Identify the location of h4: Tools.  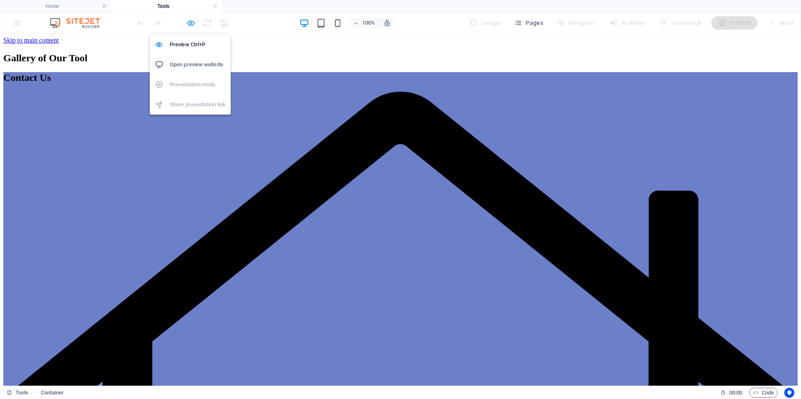
(166, 6).